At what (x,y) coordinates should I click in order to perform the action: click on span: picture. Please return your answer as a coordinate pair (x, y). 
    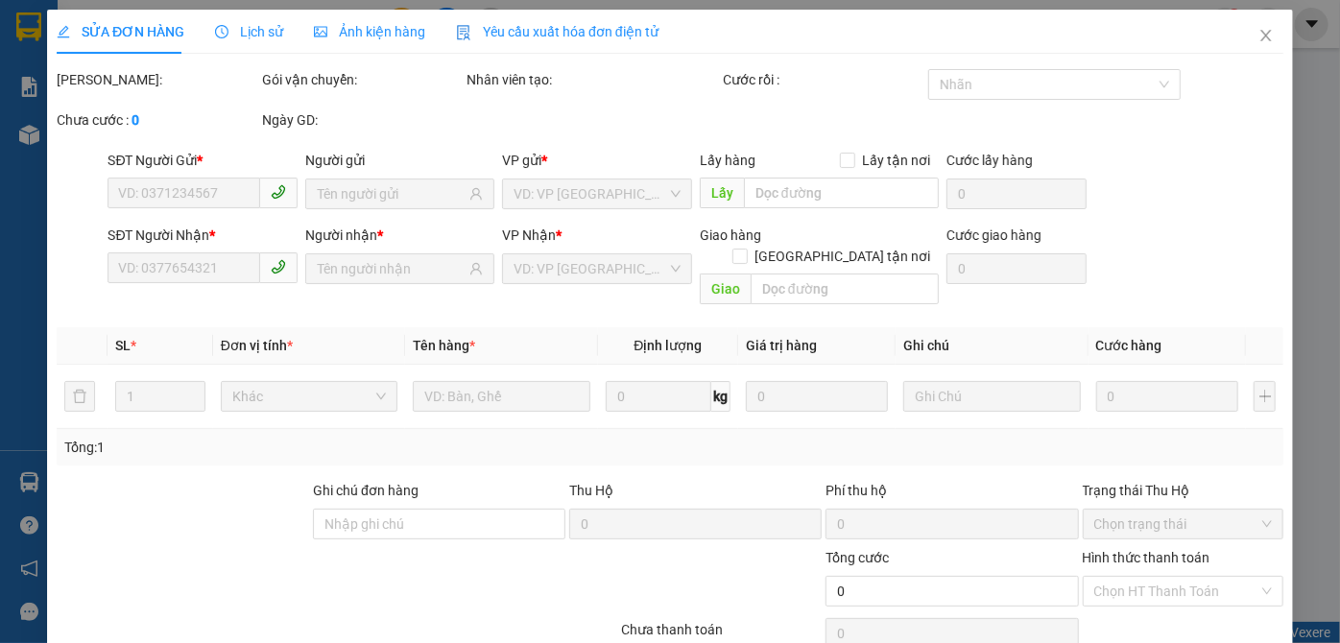
    Looking at the image, I should click on (321, 32).